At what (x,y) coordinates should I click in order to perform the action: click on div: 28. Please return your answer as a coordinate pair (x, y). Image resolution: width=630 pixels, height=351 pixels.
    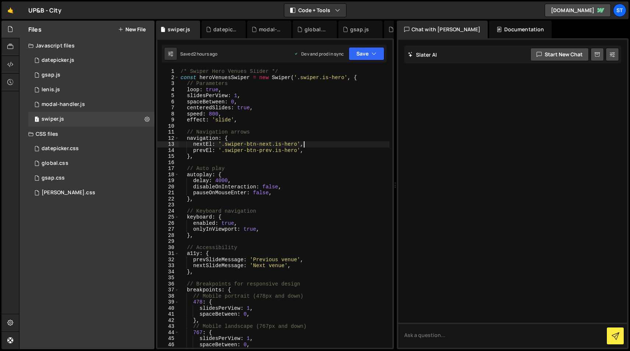
    Looking at the image, I should click on (168, 235).